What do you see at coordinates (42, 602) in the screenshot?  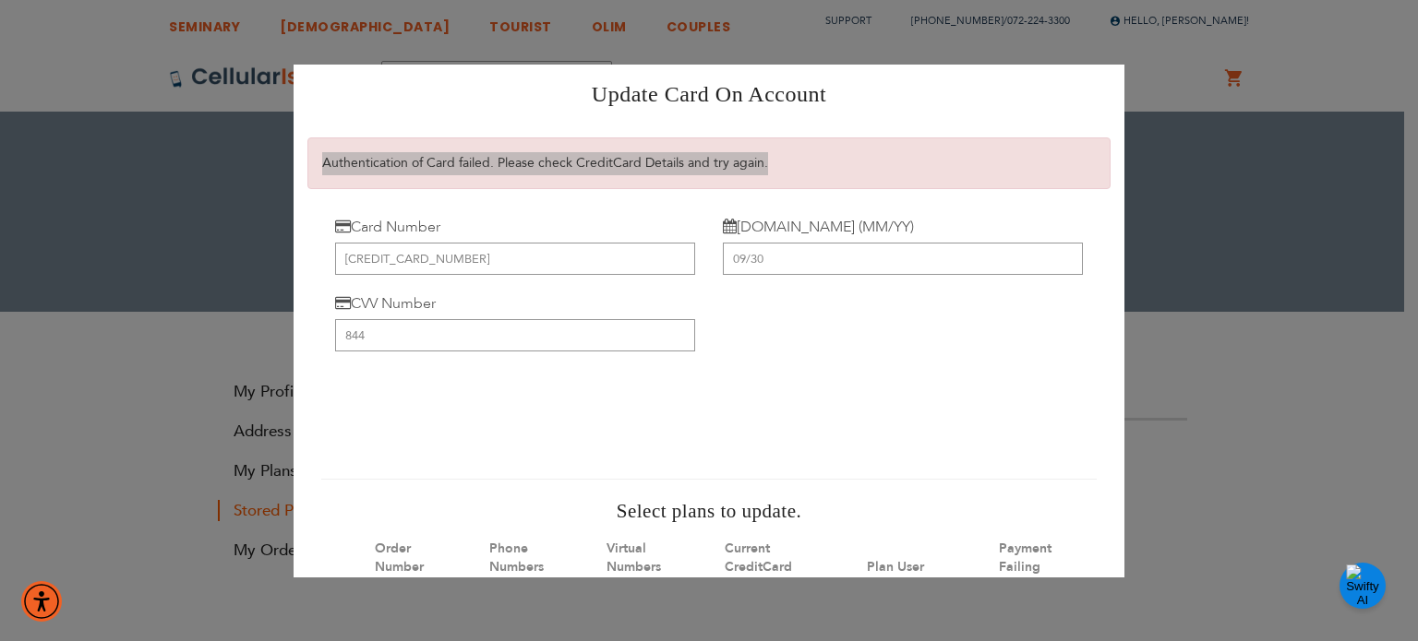 I see `div: Accessibility Menu` at bounding box center [42, 602].